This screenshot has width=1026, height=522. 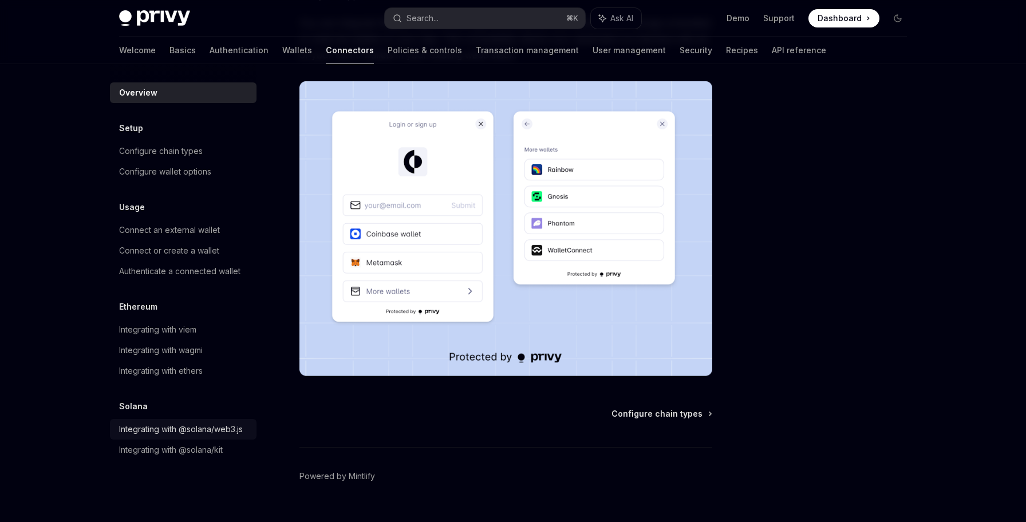 What do you see at coordinates (350, 50) in the screenshot?
I see `a: Connectors` at bounding box center [350, 50].